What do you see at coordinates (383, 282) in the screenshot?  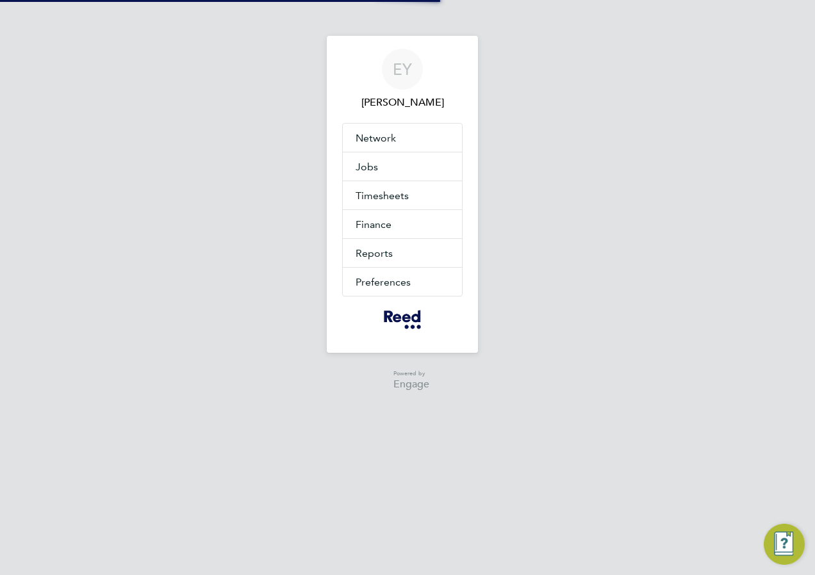 I see `span: Preferences` at bounding box center [383, 282].